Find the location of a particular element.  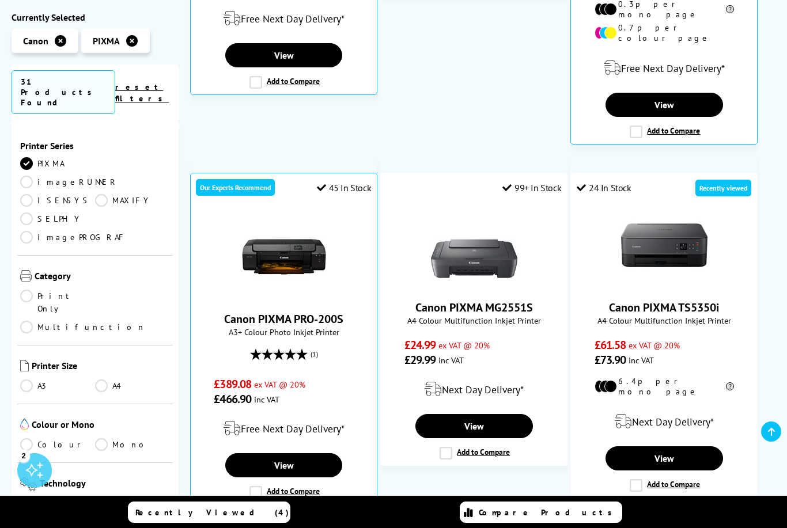

div: Currently Selected is located at coordinates (95, 17).